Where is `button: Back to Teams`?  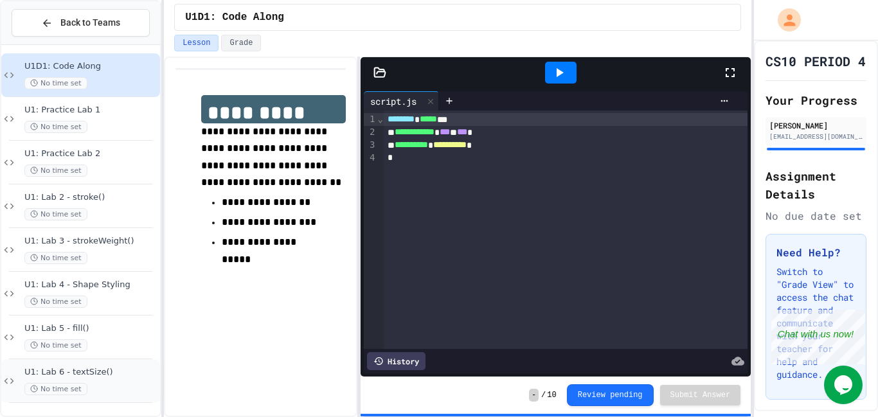 button: Back to Teams is located at coordinates (80, 22).